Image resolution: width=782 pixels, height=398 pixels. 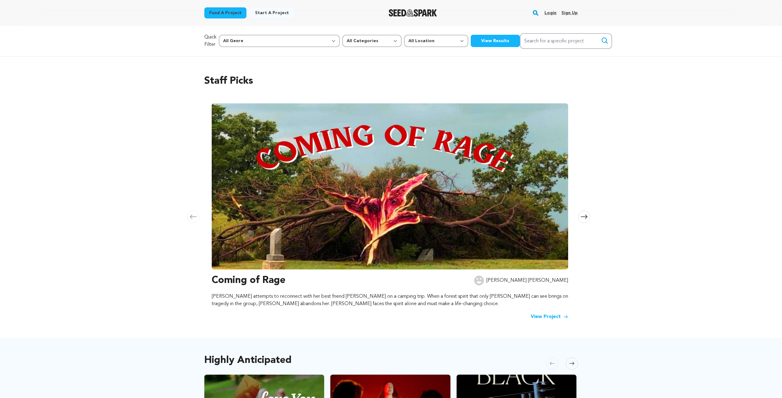 I want to click on img: user.png, so click(x=479, y=280).